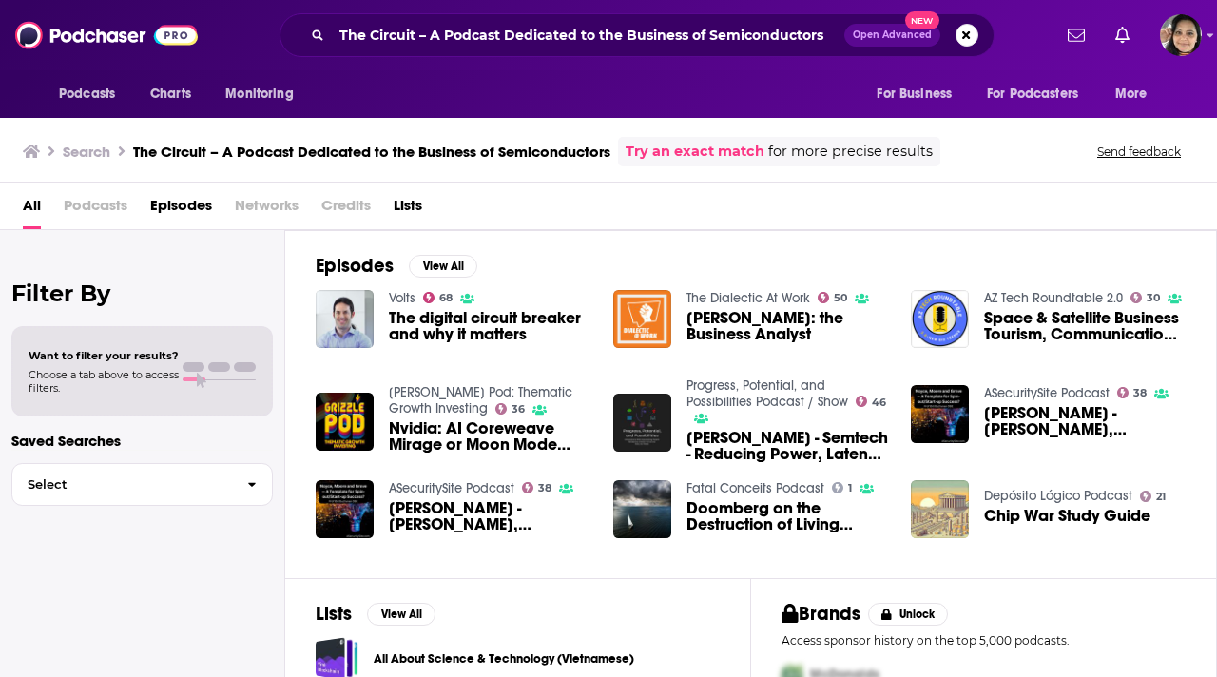 The height and width of the screenshot is (677, 1217). I want to click on a: ListsView All, so click(376, 613).